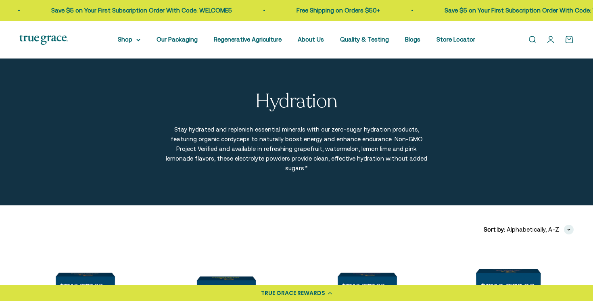  Describe the element at coordinates (297, 101) in the screenshot. I see `p: Hydration` at that location.